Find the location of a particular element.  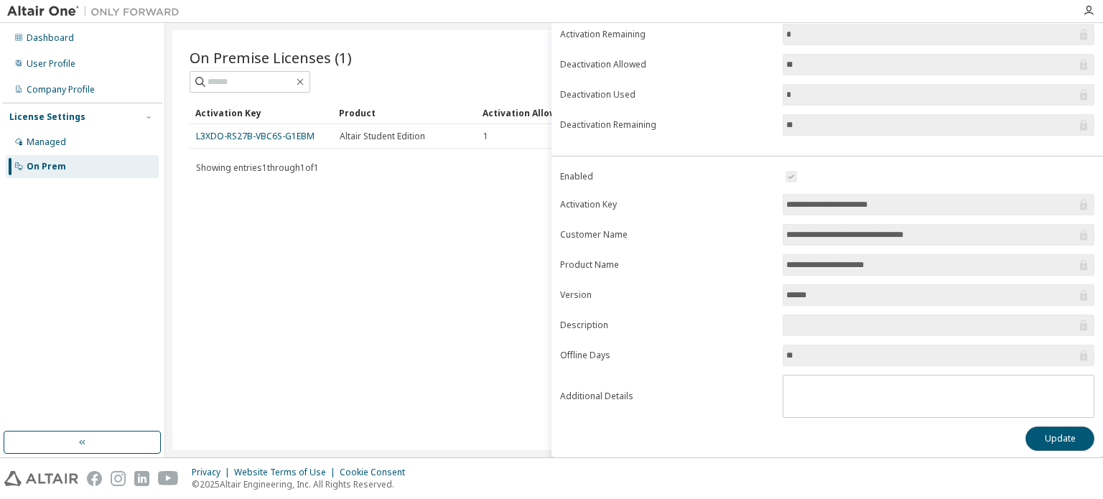

div: On Prem is located at coordinates (46, 167).